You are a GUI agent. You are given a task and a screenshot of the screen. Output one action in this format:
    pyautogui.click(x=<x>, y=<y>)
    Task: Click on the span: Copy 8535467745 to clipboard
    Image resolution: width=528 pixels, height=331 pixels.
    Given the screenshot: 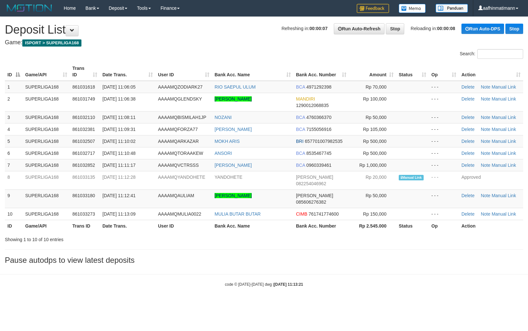 What is the action you would take?
    pyautogui.click(x=319, y=153)
    